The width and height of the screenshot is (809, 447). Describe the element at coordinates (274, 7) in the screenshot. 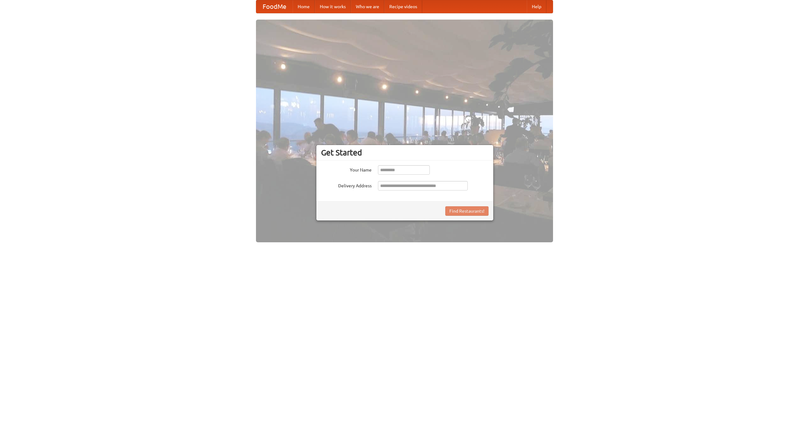

I see `a: FoodMe` at that location.